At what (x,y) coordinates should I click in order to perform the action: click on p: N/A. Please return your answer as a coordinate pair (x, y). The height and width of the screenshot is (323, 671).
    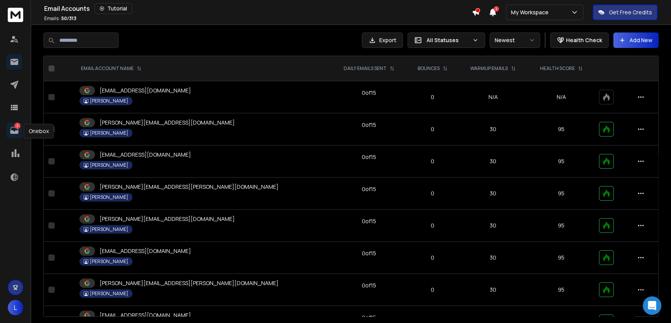
    Looking at the image, I should click on (561, 97).